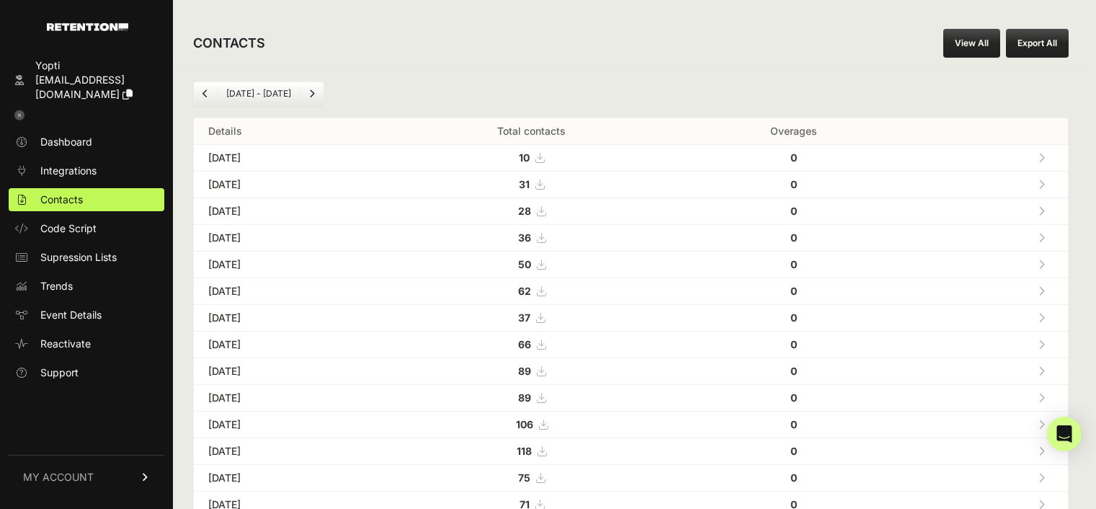 This screenshot has width=1096, height=509. I want to click on strong: 36, so click(525, 237).